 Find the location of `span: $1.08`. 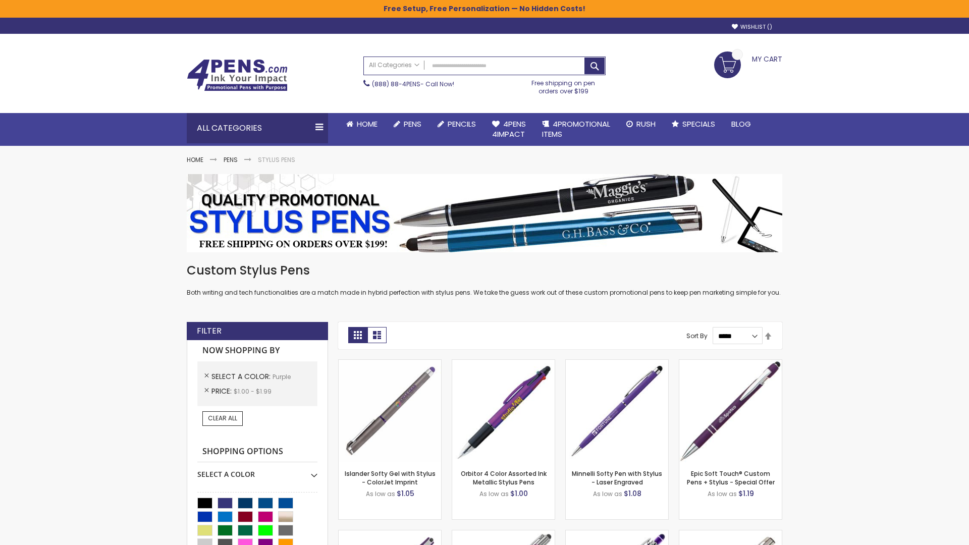

span: $1.08 is located at coordinates (632, 493).